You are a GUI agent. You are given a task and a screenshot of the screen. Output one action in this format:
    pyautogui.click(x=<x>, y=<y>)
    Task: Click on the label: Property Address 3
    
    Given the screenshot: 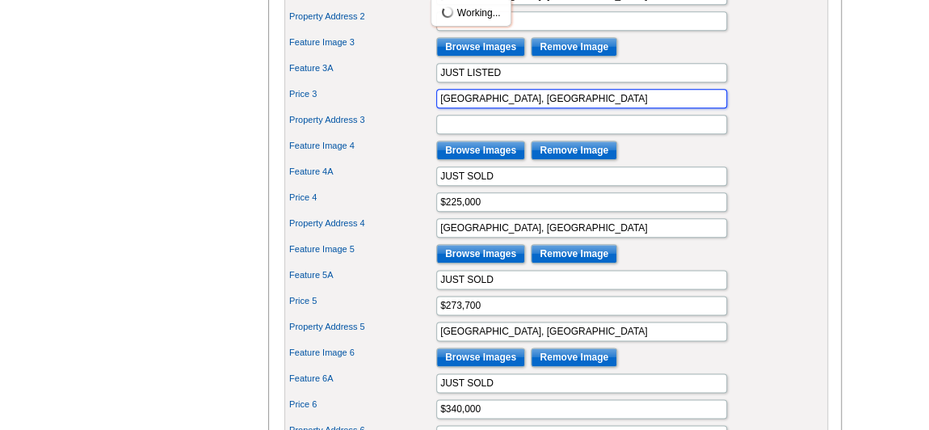 What is the action you would take?
    pyautogui.click(x=362, y=120)
    